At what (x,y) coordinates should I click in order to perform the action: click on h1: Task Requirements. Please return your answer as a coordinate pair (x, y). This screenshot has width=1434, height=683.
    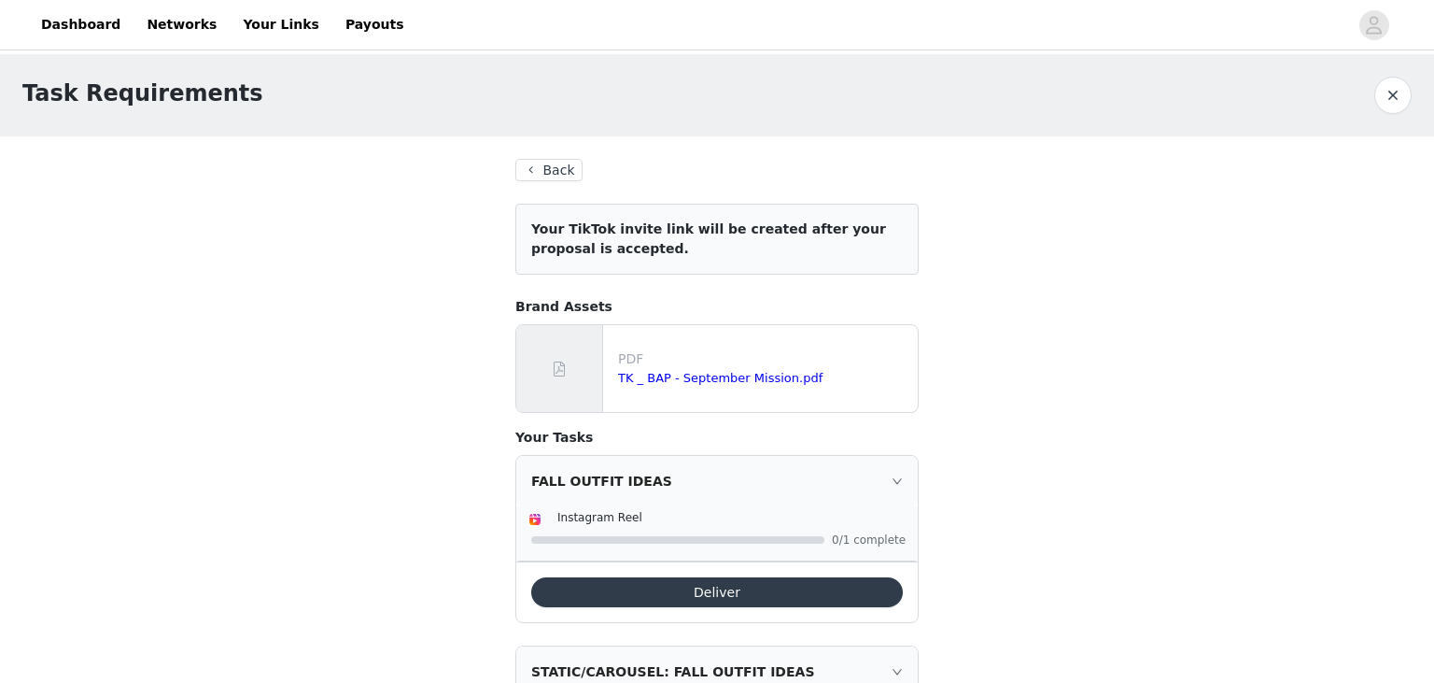
    Looking at the image, I should click on (143, 93).